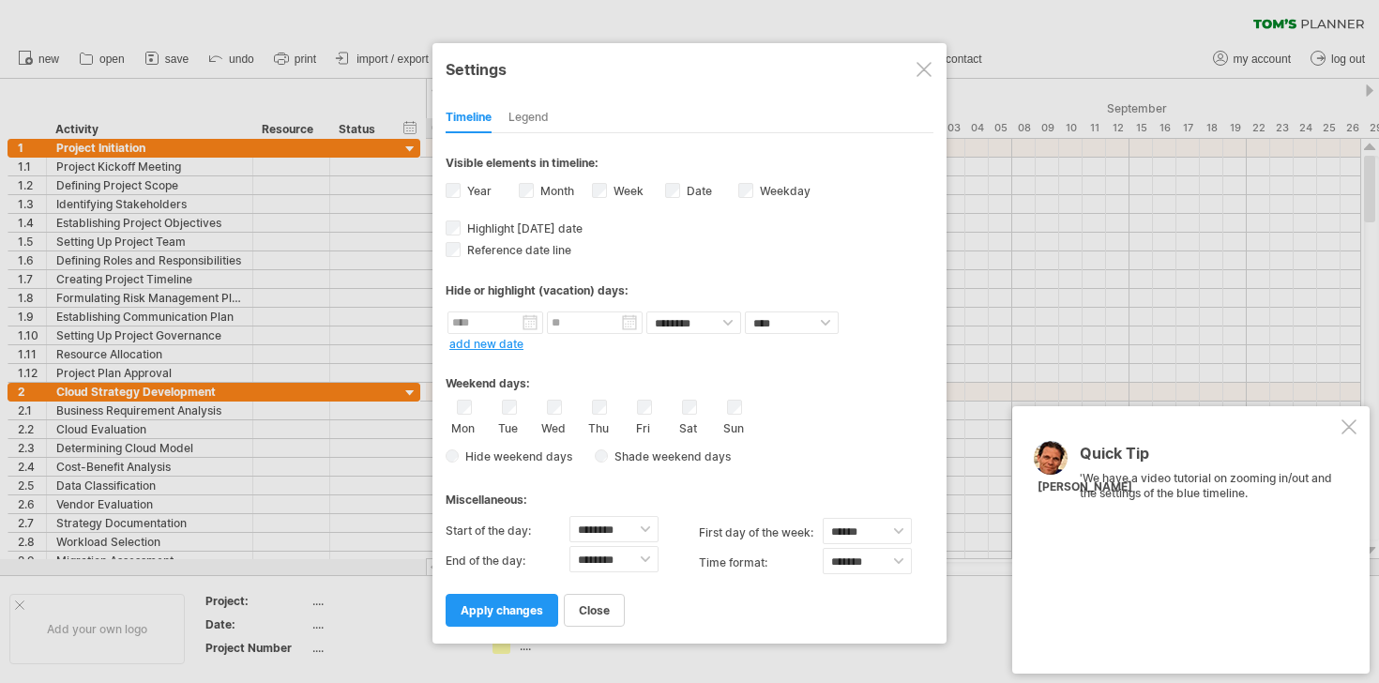  I want to click on a: apply changes, so click(502, 610).